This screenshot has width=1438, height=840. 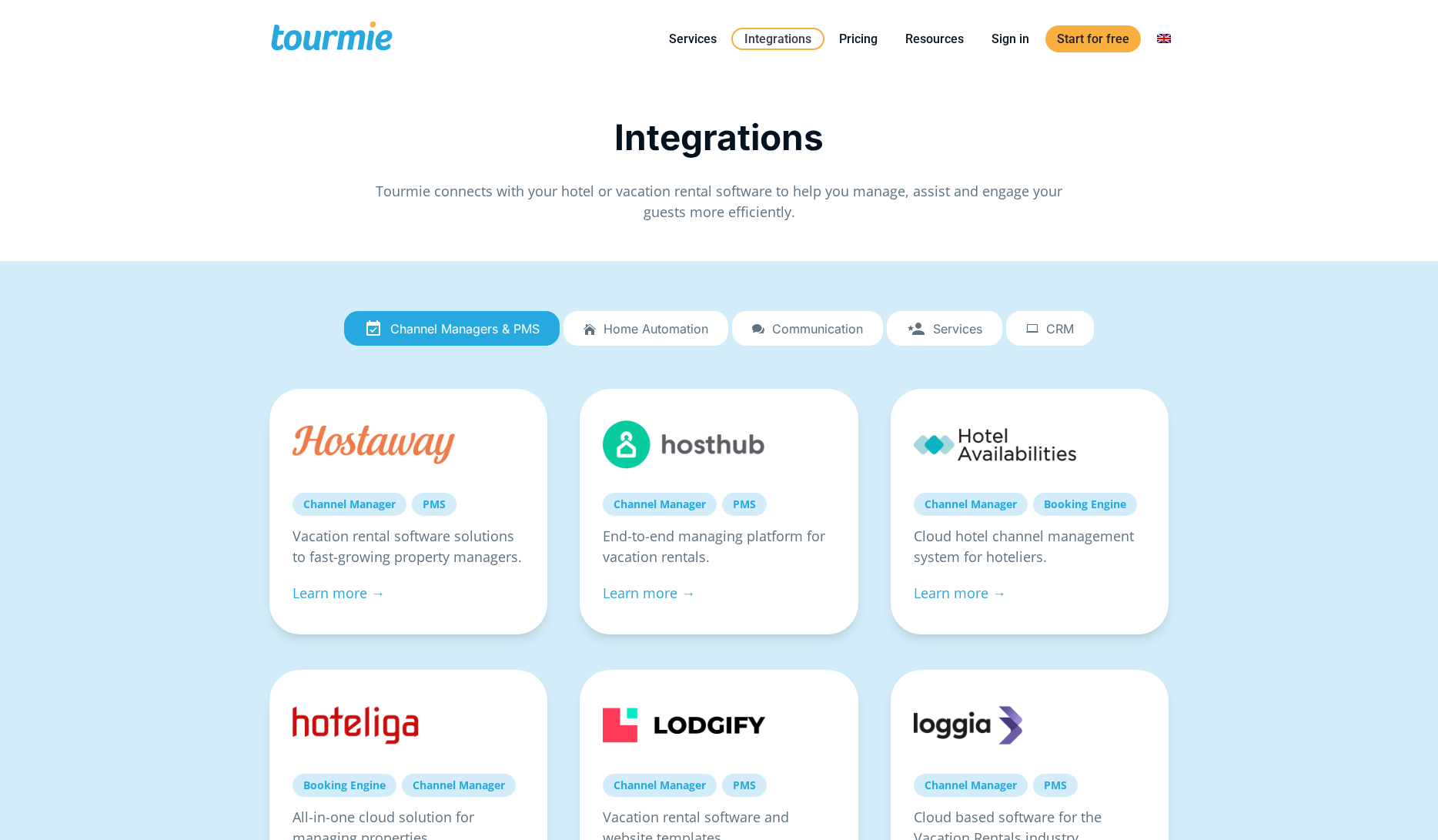 I want to click on p: End-to-end managing platform for vacation rentals., so click(x=719, y=547).